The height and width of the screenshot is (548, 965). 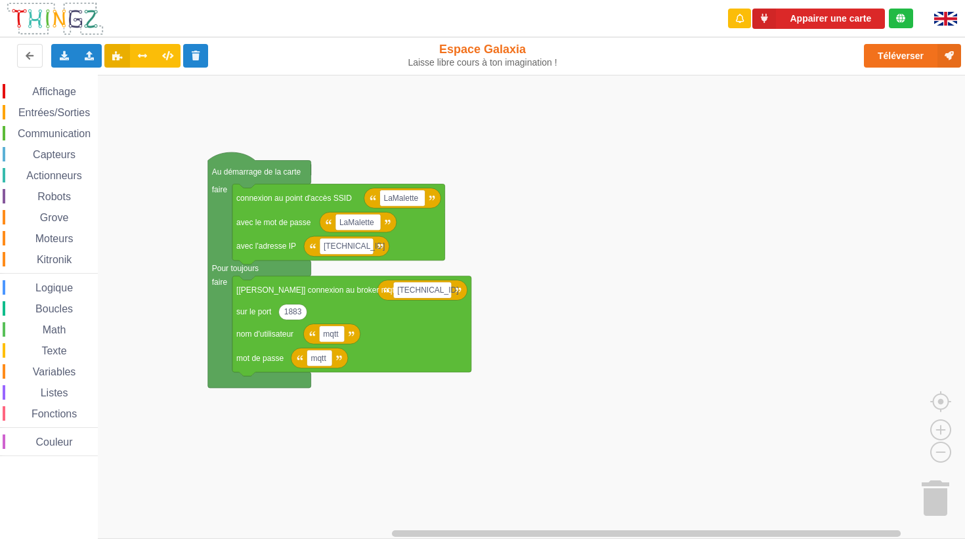 What do you see at coordinates (266, 246) in the screenshot?
I see `text: avec l'adresse IP` at bounding box center [266, 246].